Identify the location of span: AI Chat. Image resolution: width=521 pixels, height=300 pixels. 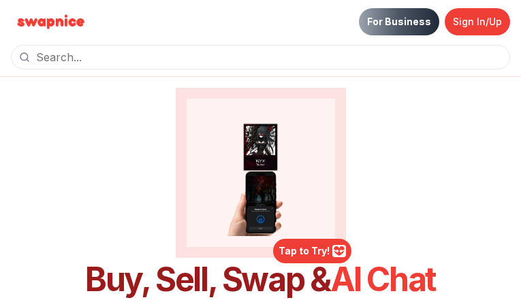
(383, 279).